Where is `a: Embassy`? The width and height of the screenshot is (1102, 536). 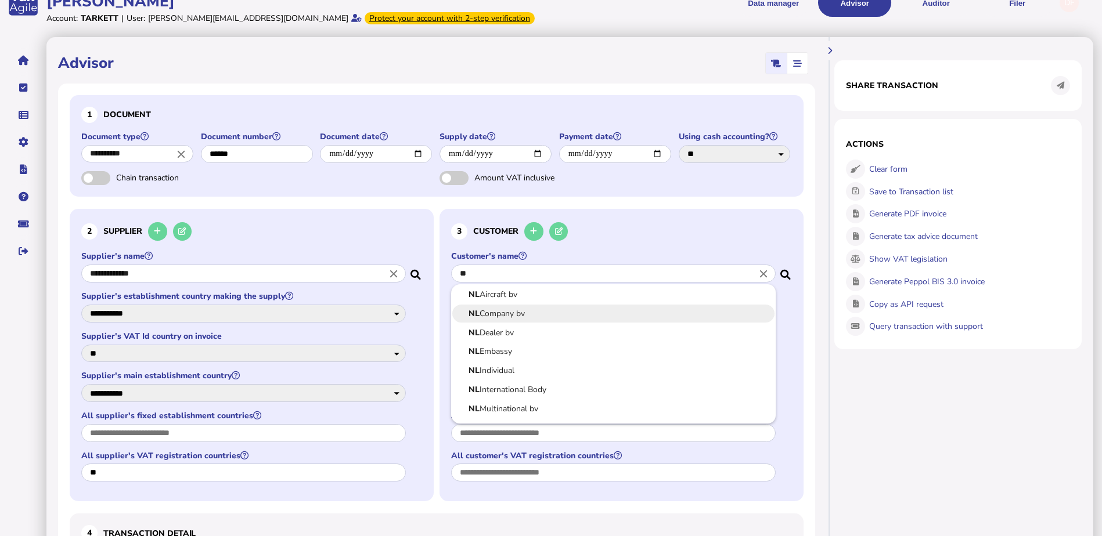
a: Embassy is located at coordinates (613, 351).